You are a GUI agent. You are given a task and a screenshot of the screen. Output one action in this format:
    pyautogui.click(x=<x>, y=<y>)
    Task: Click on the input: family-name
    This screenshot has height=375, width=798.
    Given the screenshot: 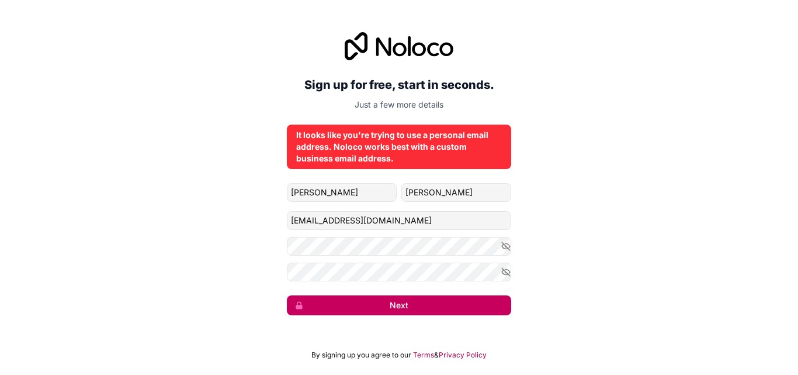 What is the action you would take?
    pyautogui.click(x=456, y=192)
    